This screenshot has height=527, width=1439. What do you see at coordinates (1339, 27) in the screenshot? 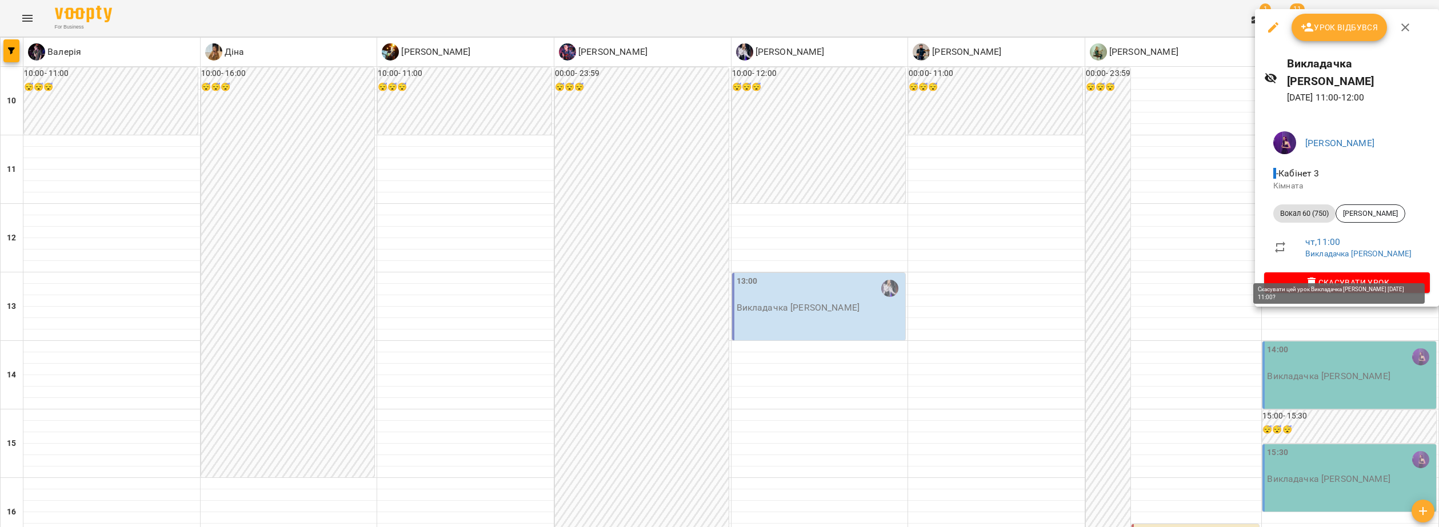
I see `button: Урок відбувся` at bounding box center [1339, 27].